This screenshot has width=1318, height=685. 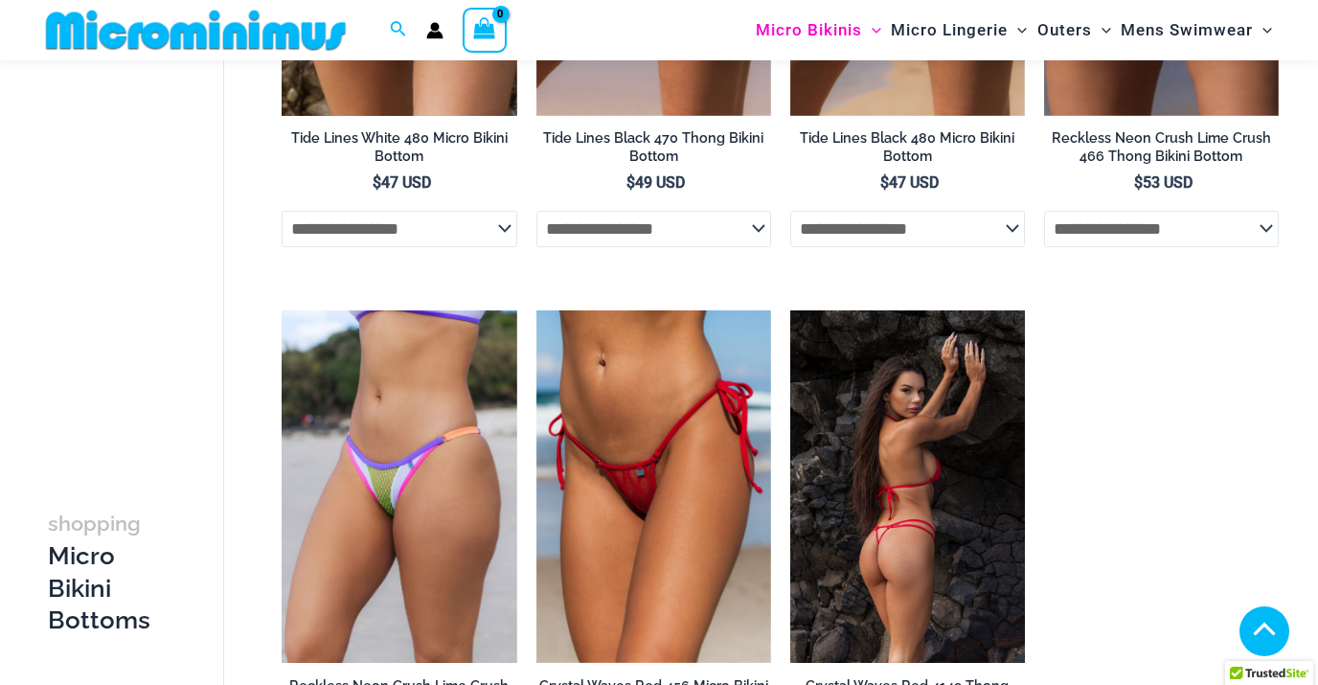 I want to click on a: Account icon link, so click(x=435, y=31).